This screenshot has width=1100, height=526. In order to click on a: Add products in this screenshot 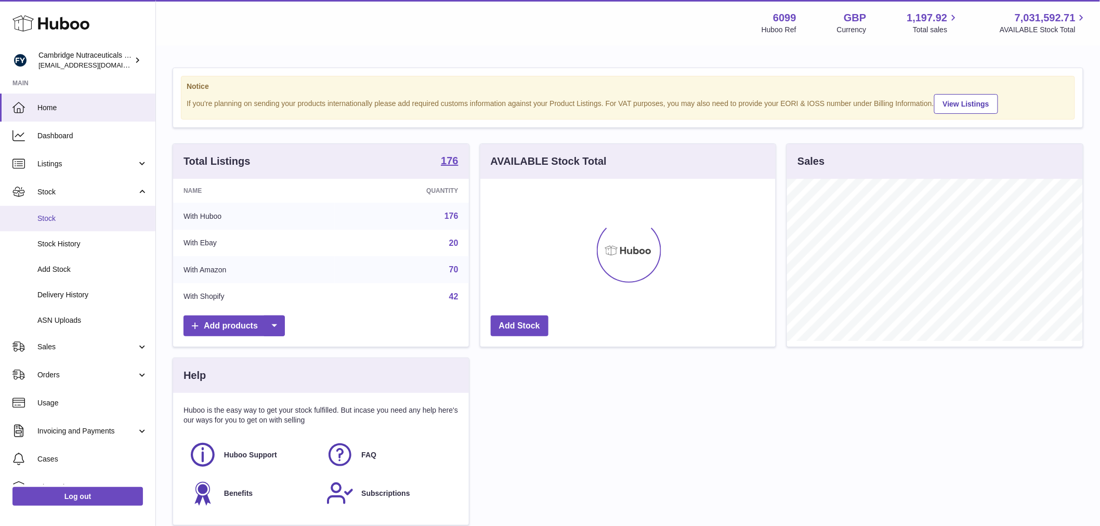, I will do `click(234, 326)`.